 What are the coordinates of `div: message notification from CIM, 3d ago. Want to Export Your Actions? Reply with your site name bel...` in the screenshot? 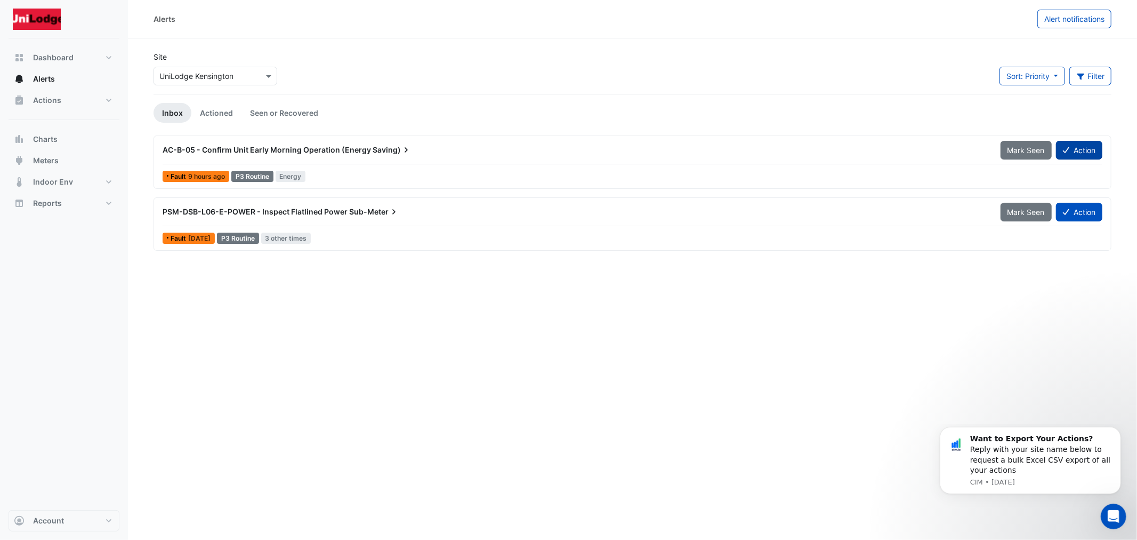 It's located at (107, 36).